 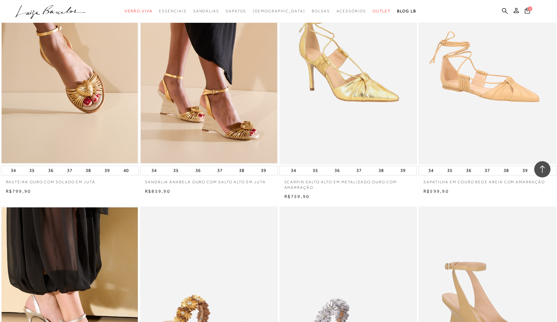 I want to click on span: Sandálias, so click(x=206, y=11).